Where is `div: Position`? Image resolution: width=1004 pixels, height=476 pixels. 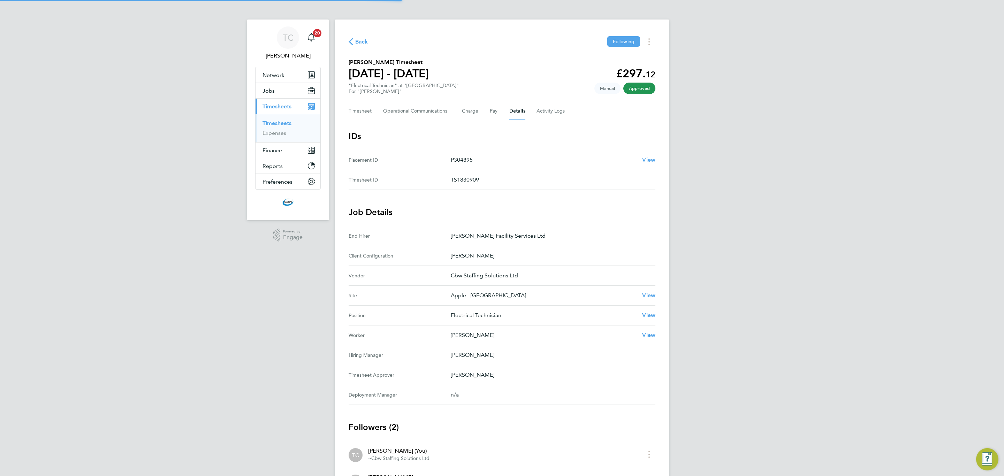
div: Position is located at coordinates (400, 316).